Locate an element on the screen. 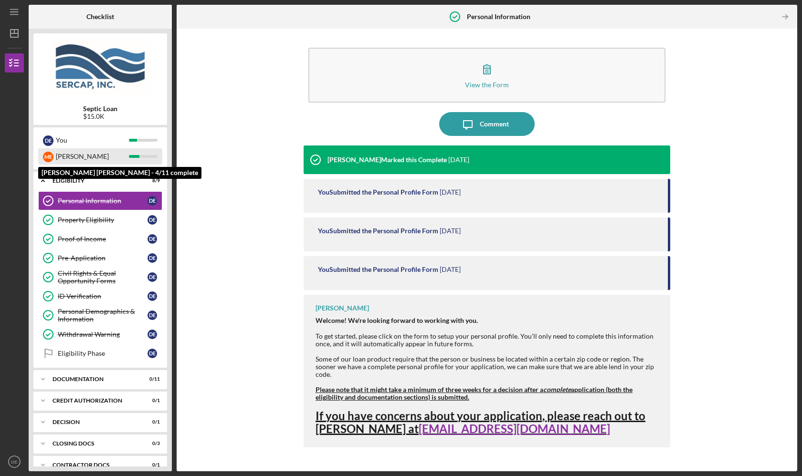  a: Proof of IncomeDE is located at coordinates (100, 239).